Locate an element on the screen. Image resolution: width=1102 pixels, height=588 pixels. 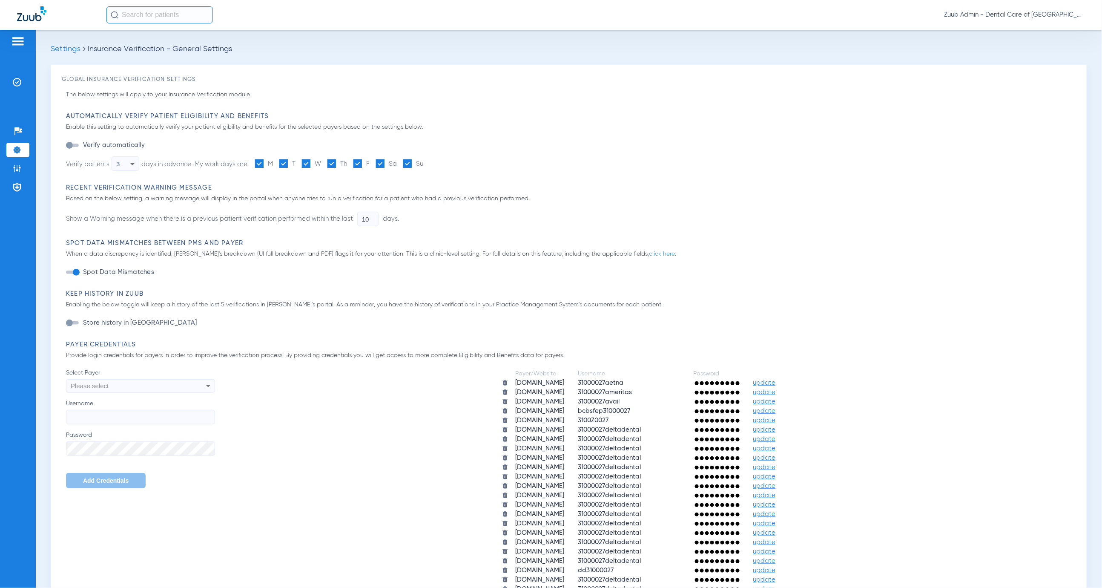
img: Search Icon is located at coordinates (115, 15).